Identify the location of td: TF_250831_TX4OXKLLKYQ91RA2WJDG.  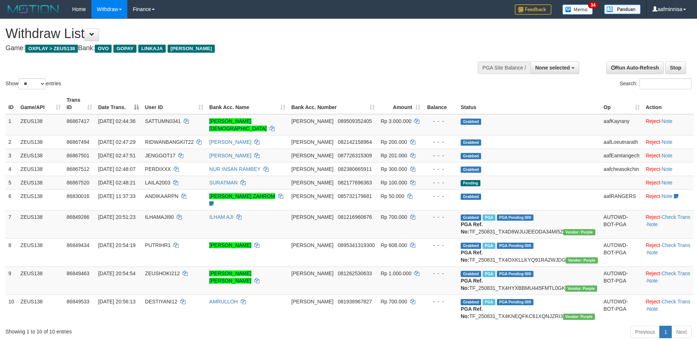
(529, 252).